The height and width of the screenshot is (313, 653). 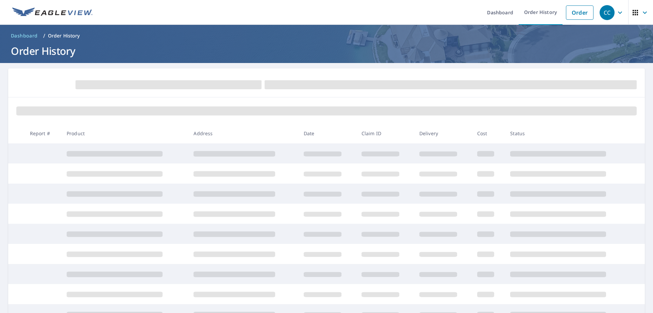 I want to click on p: Order History, so click(x=64, y=36).